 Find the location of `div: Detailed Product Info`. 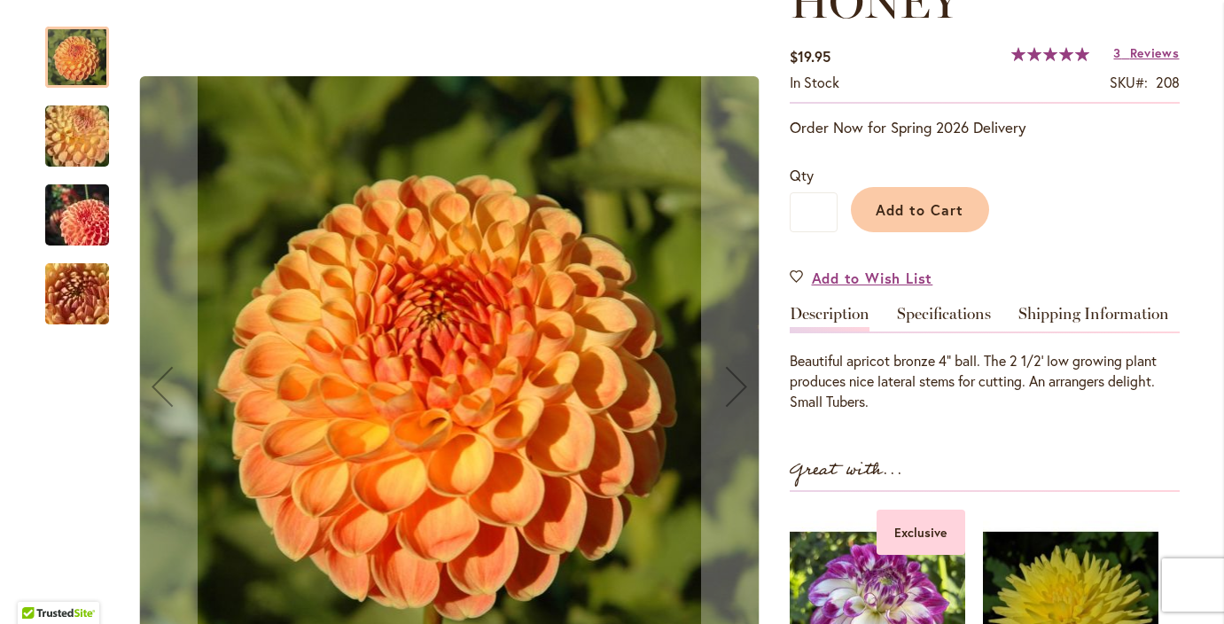

div: Detailed Product Info is located at coordinates (984, 359).